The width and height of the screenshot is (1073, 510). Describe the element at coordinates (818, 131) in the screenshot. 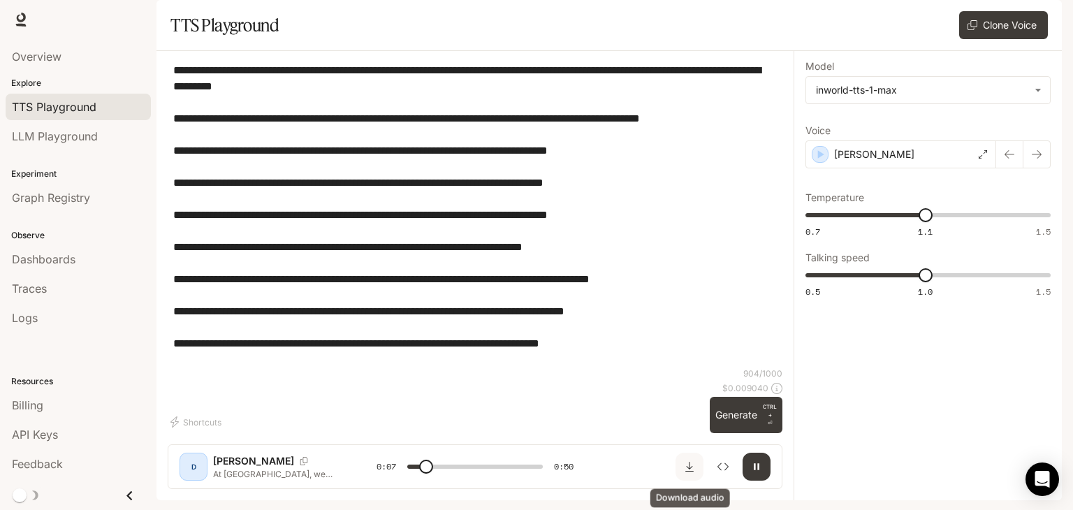

I see `p: Voice` at that location.